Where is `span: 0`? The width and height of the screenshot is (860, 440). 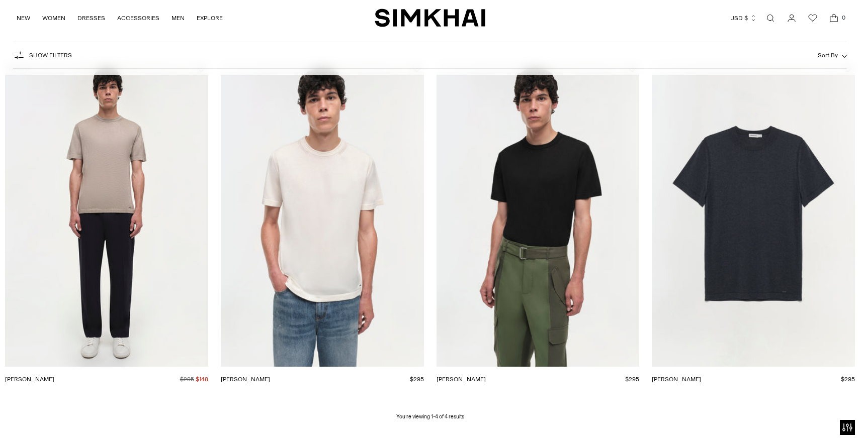
span: 0 is located at coordinates (843, 18).